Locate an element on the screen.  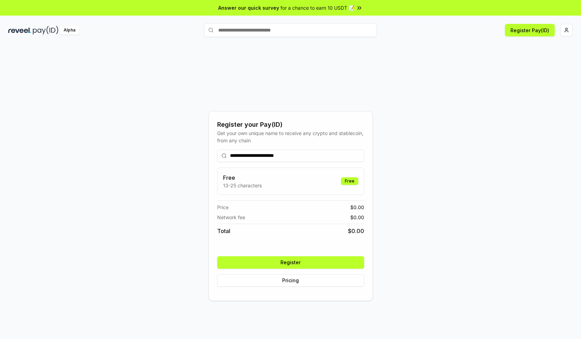
button: Register Pay(ID) is located at coordinates (530, 30).